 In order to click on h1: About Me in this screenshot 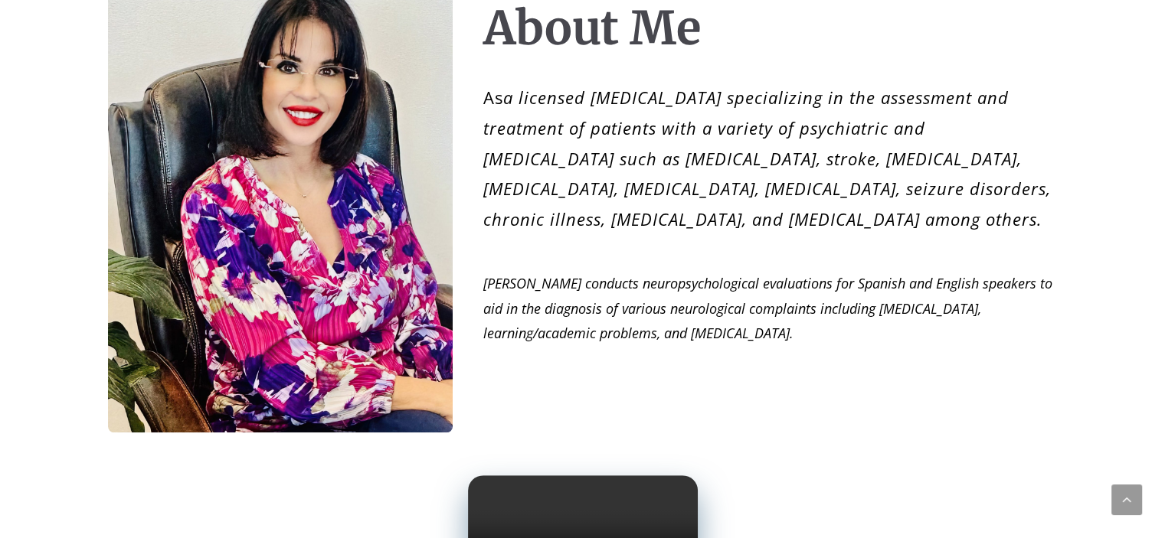, I will do `click(592, 28)`.